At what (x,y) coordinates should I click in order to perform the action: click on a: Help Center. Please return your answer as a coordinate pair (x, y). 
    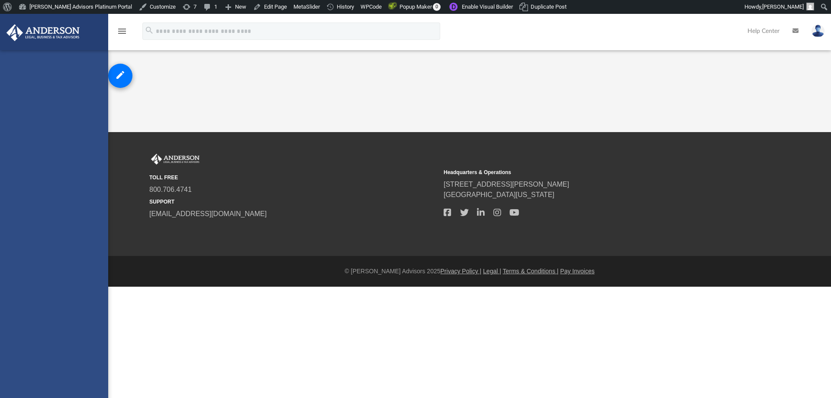
    Looking at the image, I should click on (763, 31).